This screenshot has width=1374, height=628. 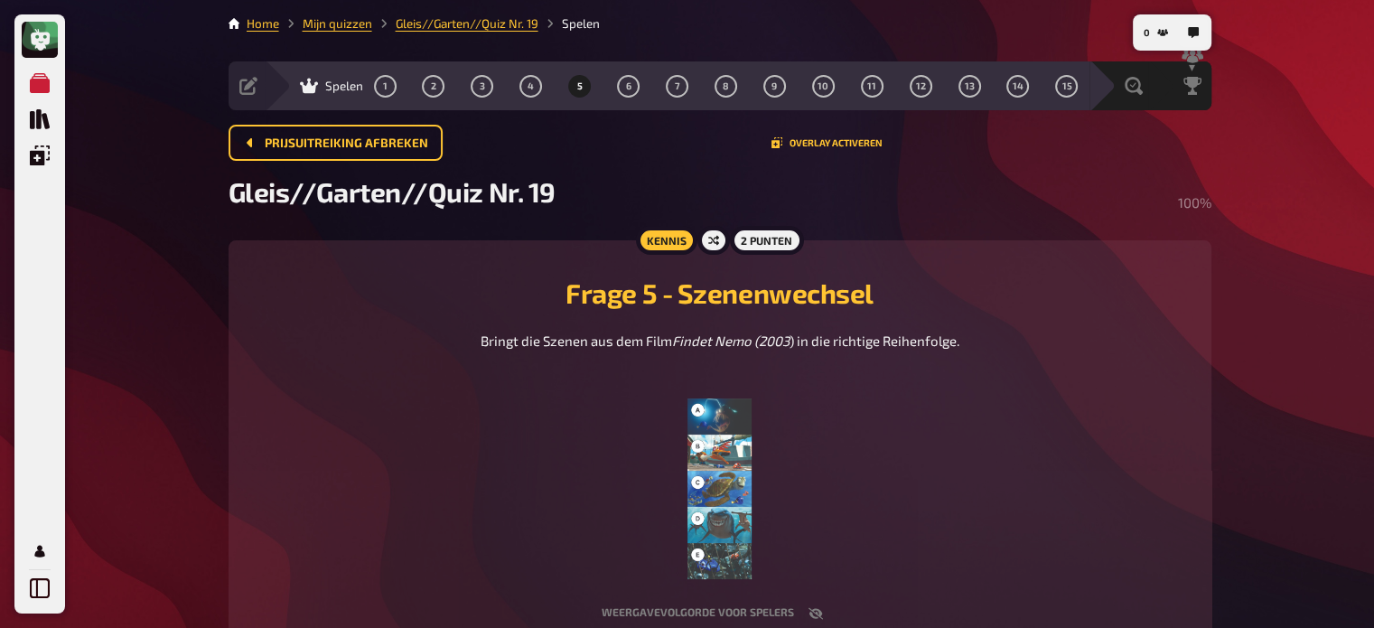 What do you see at coordinates (827, 143) in the screenshot?
I see `button: Overlay activeren` at bounding box center [827, 143].